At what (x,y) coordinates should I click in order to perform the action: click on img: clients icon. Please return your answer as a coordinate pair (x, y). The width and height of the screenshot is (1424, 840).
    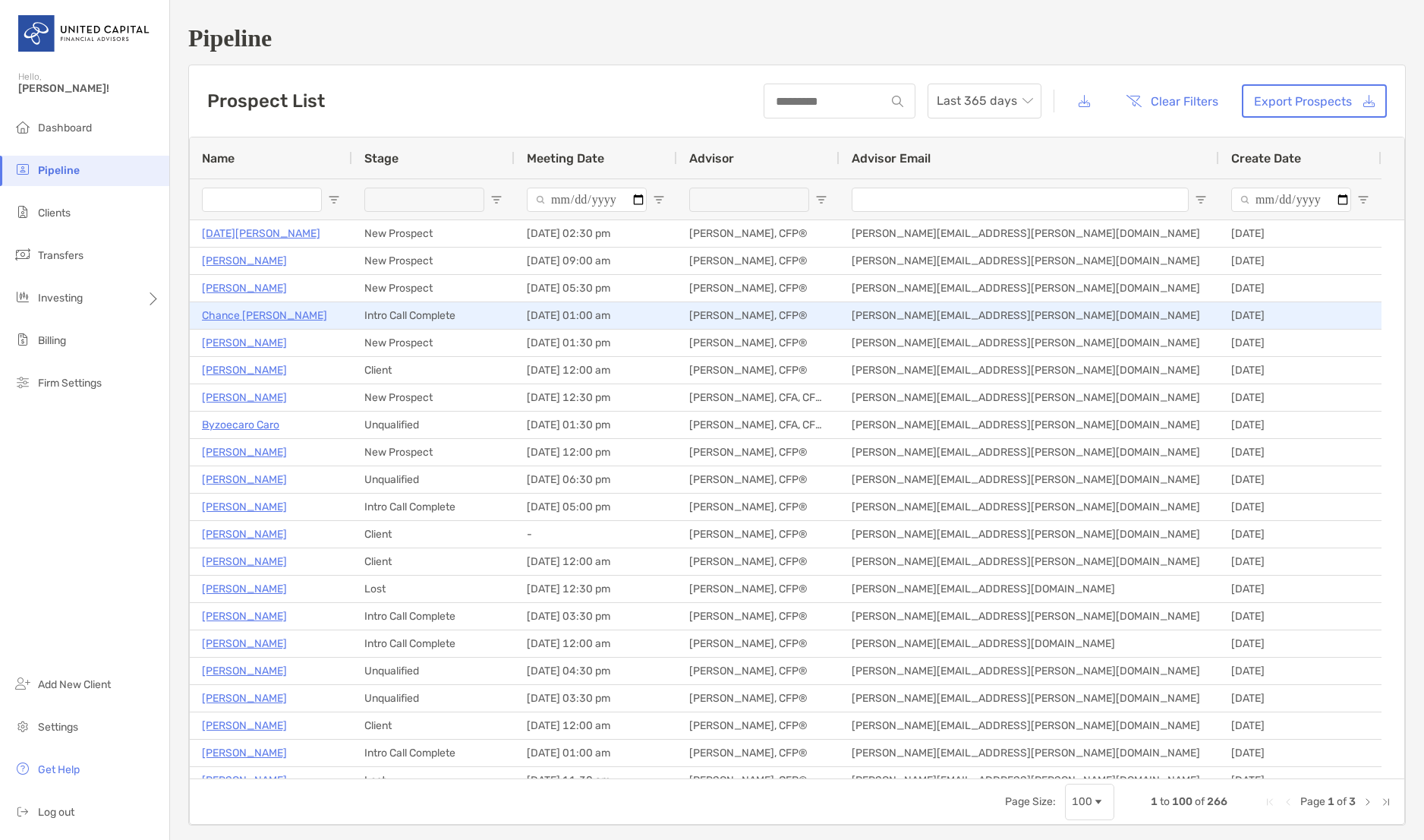
    Looking at the image, I should click on (23, 211).